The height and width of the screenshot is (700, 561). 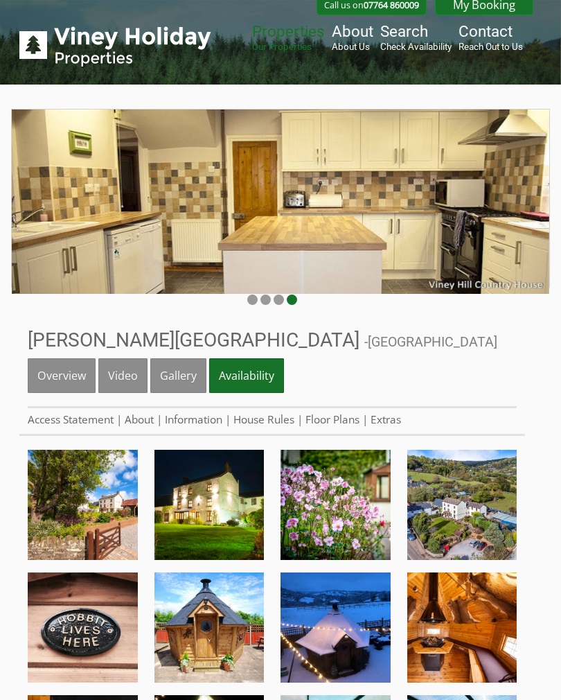 What do you see at coordinates (62, 375) in the screenshot?
I see `a: Overview` at bounding box center [62, 375].